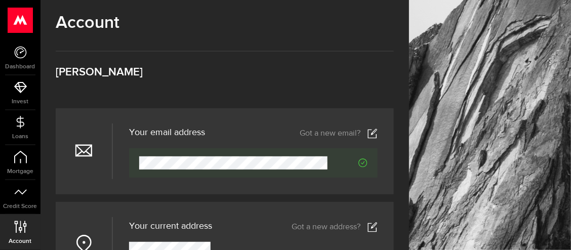 The height and width of the screenshot is (250, 571). What do you see at coordinates (334, 227) in the screenshot?
I see `a: Got a new address?` at bounding box center [334, 227].